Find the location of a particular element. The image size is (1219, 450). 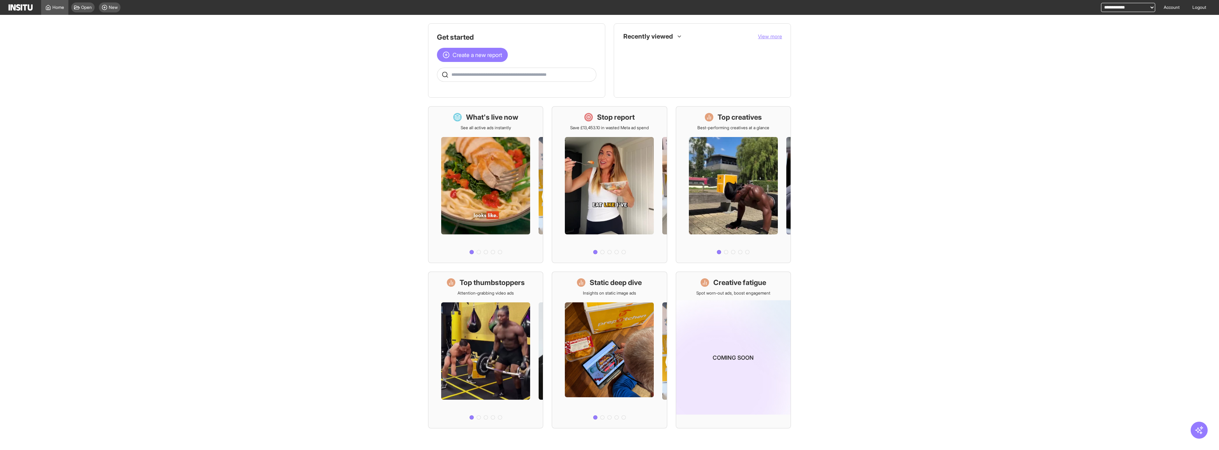

a: What's live nowSee all active ads instantly is located at coordinates (485, 185).